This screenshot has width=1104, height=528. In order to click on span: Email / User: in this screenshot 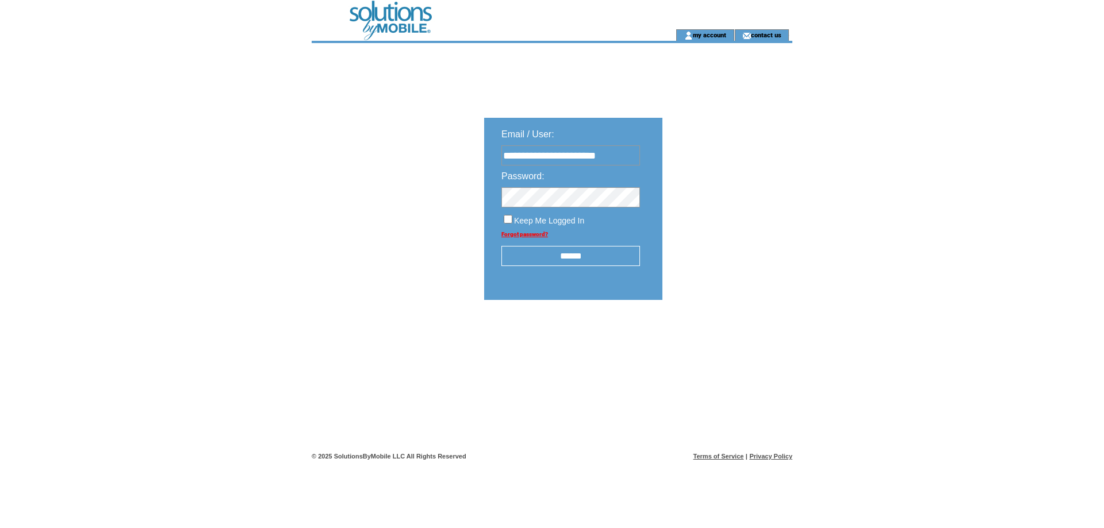, I will do `click(528, 134)`.